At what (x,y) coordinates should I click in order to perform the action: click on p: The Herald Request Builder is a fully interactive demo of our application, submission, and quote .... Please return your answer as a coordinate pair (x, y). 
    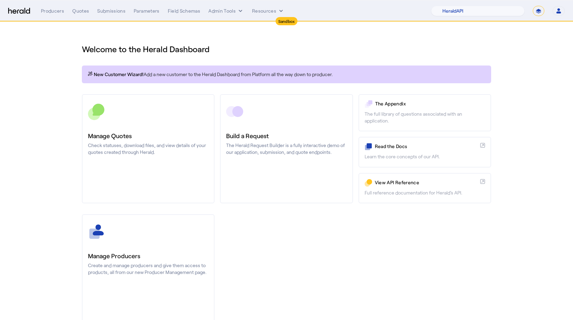
    Looking at the image, I should click on (286, 149).